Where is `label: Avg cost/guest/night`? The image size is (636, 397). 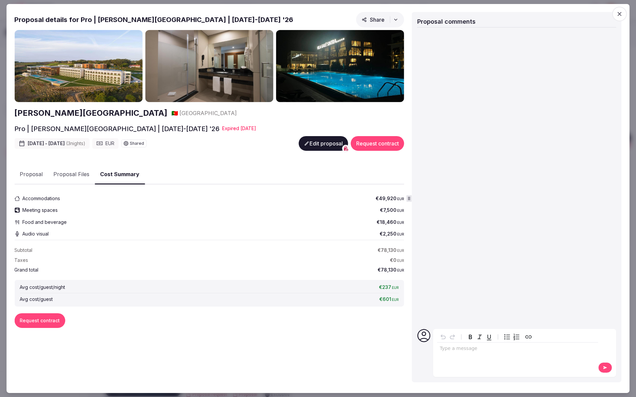 label: Avg cost/guest/night is located at coordinates (42, 287).